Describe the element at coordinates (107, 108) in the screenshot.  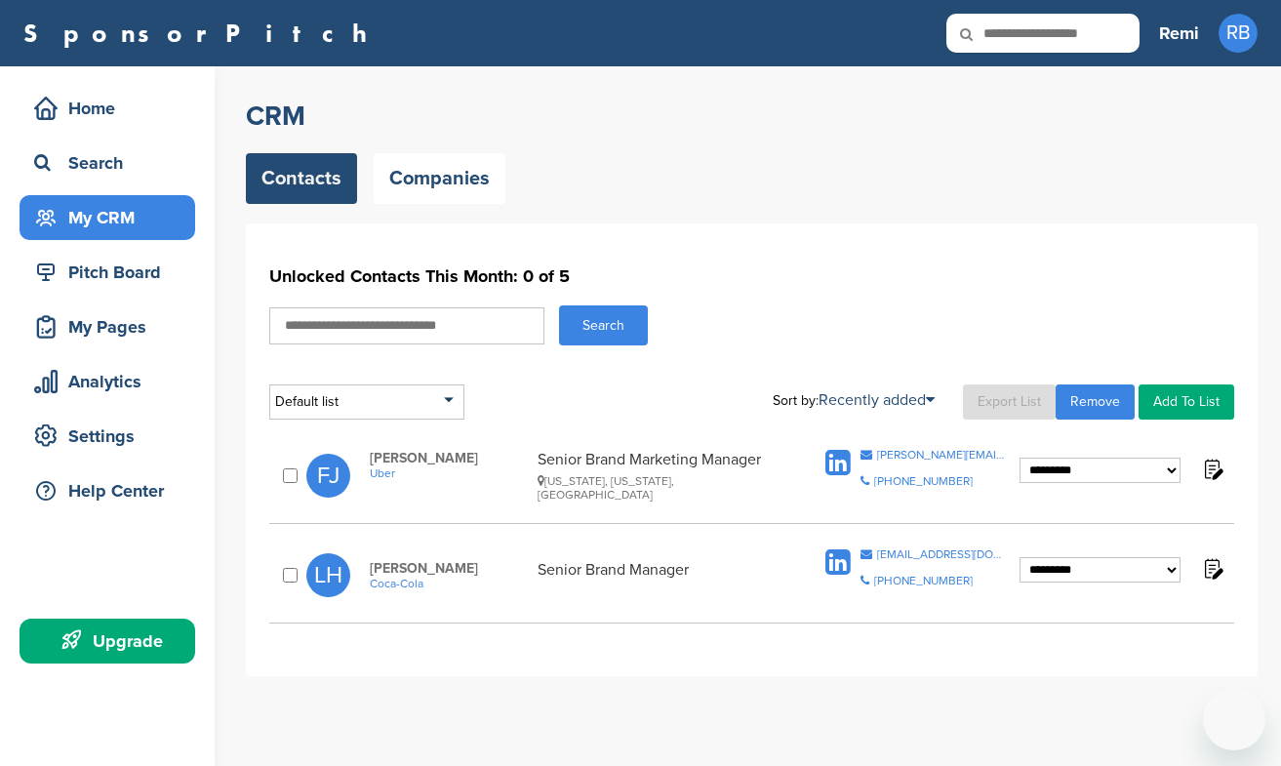
I see `a: Home` at that location.